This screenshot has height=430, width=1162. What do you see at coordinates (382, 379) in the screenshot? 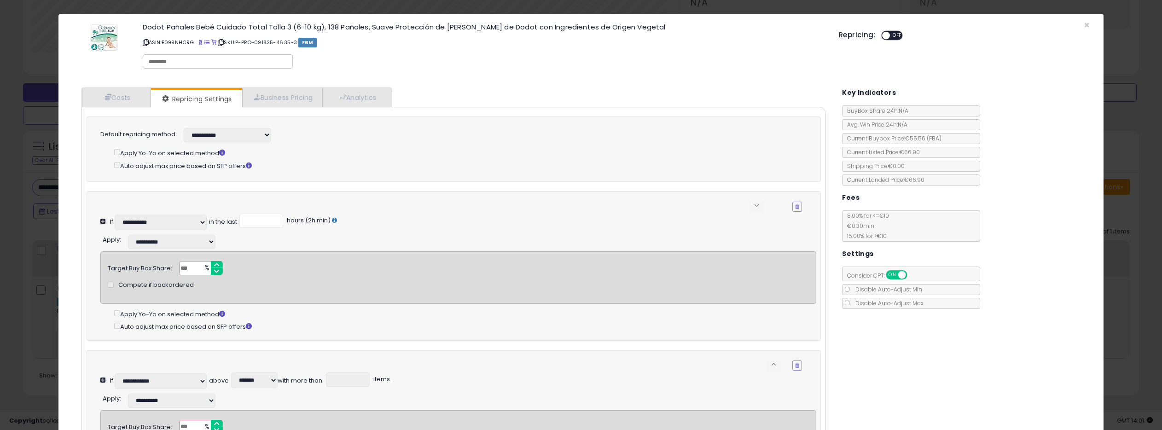
I see `span: items.` at bounding box center [382, 379].